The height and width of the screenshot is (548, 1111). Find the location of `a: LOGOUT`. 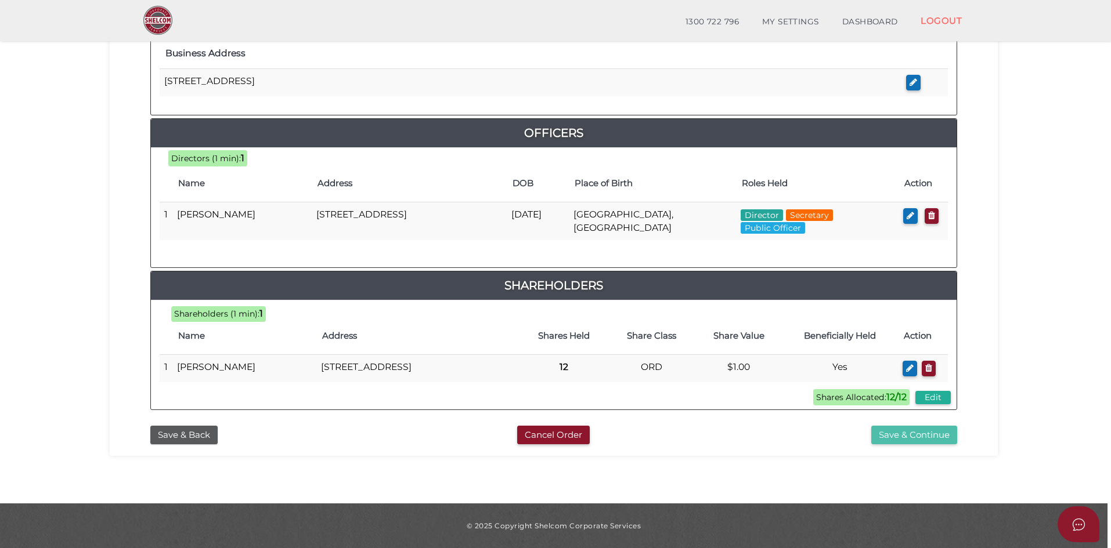

a: LOGOUT is located at coordinates (941, 20).